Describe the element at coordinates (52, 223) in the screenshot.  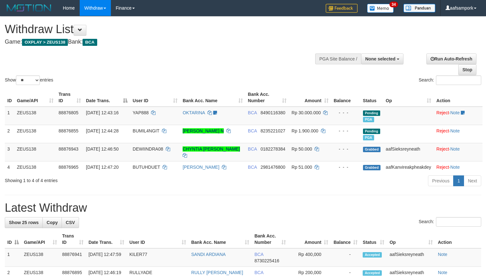
I see `a: Copy` at that location.